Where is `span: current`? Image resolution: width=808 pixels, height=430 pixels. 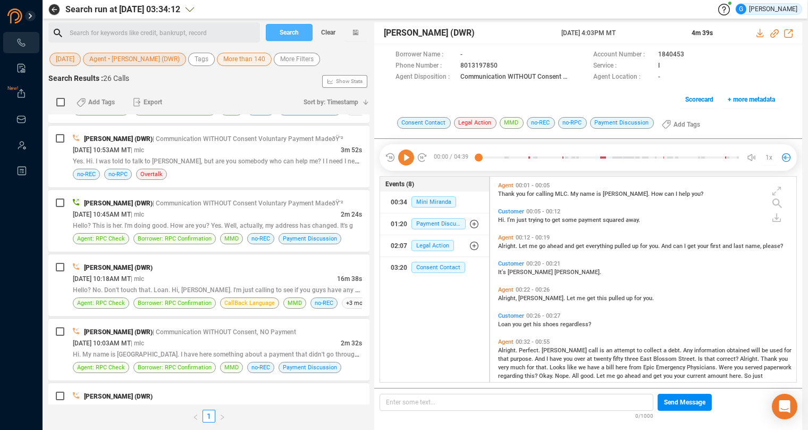 span: current is located at coordinates (697, 375).